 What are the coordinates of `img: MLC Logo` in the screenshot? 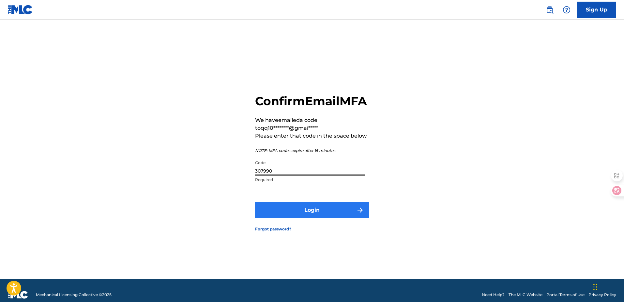 It's located at (20, 9).